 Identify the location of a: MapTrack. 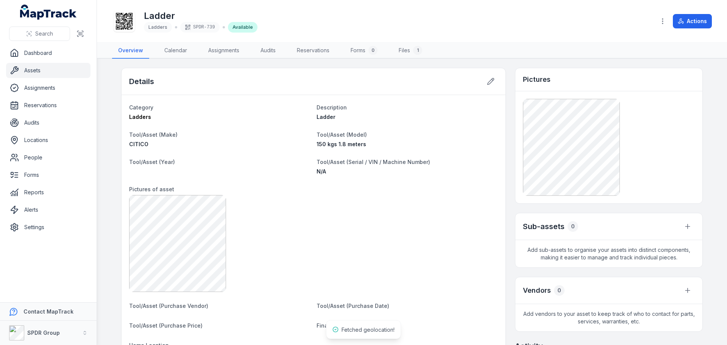
(48, 12).